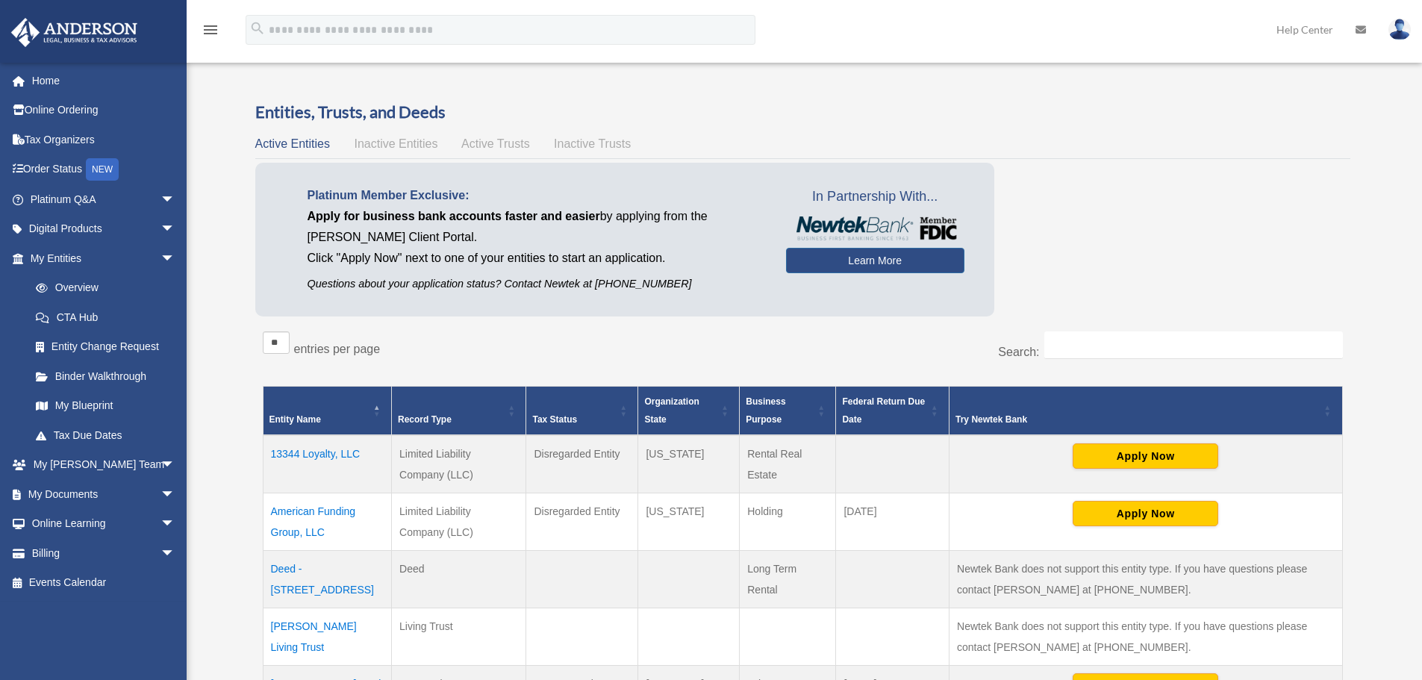 This screenshot has height=680, width=1422. Describe the element at coordinates (454, 216) in the screenshot. I see `span: Apply for business bank accounts faster and easier` at that location.